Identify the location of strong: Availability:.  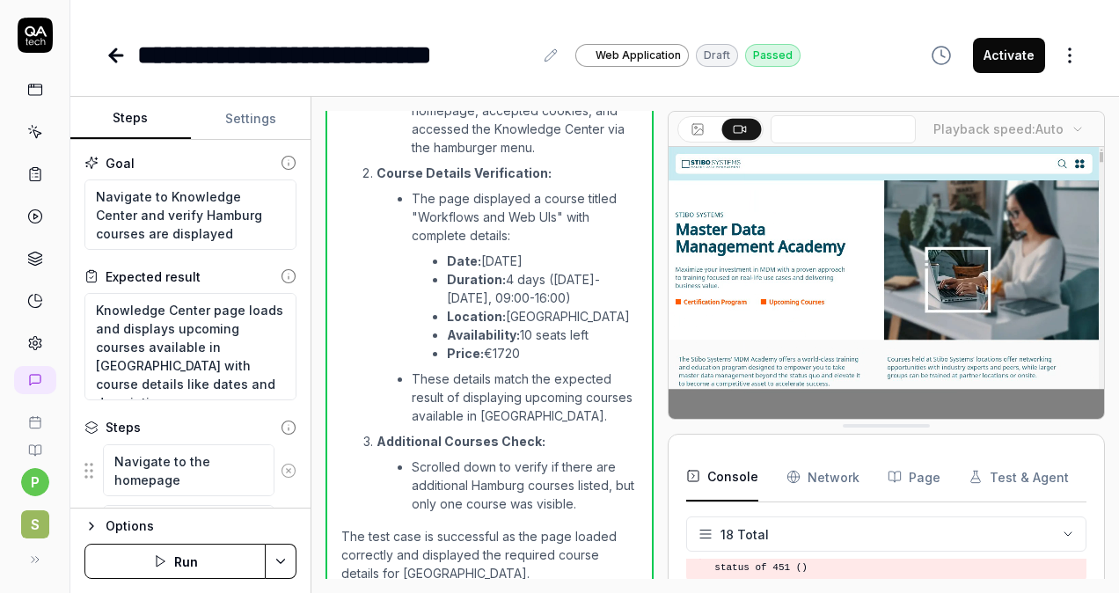
(483, 334).